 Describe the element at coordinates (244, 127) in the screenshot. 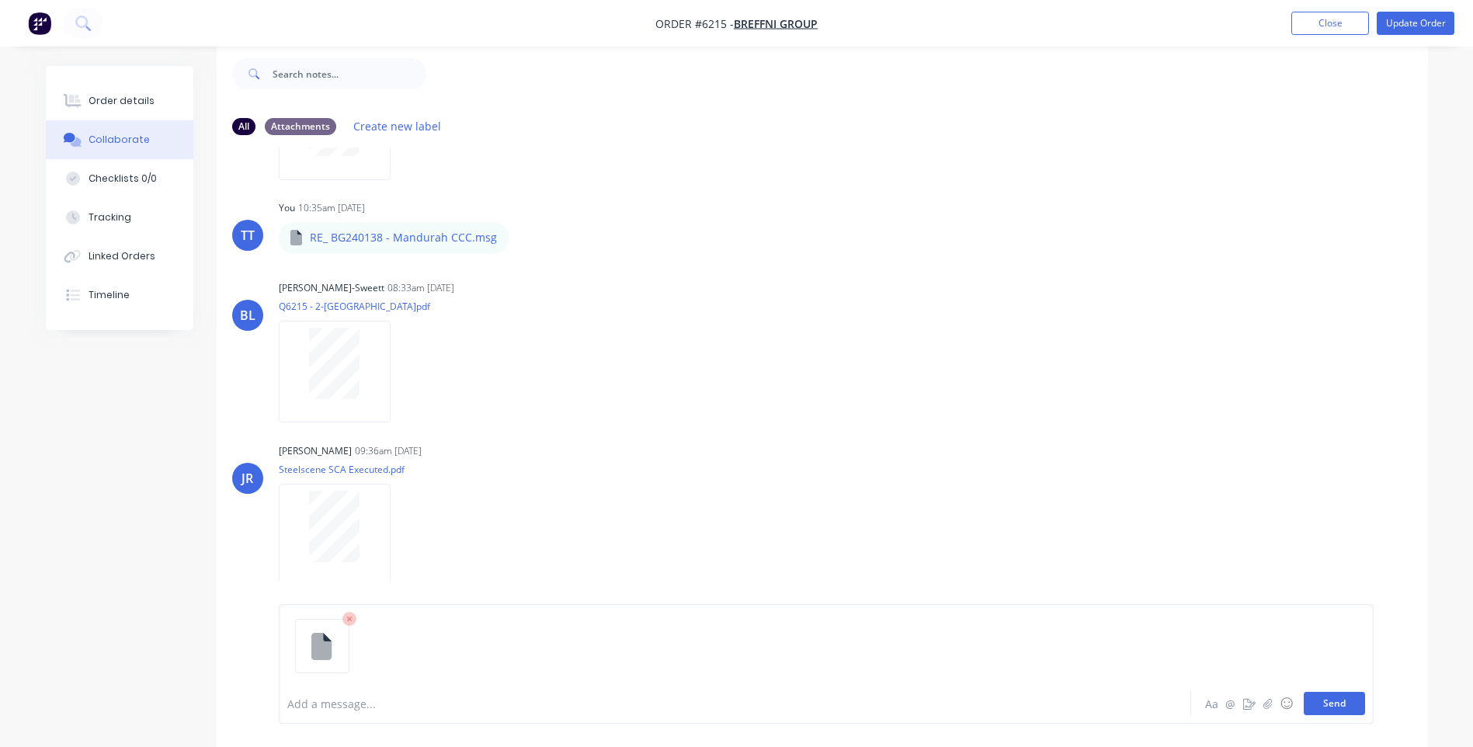

I see `div: All` at that location.